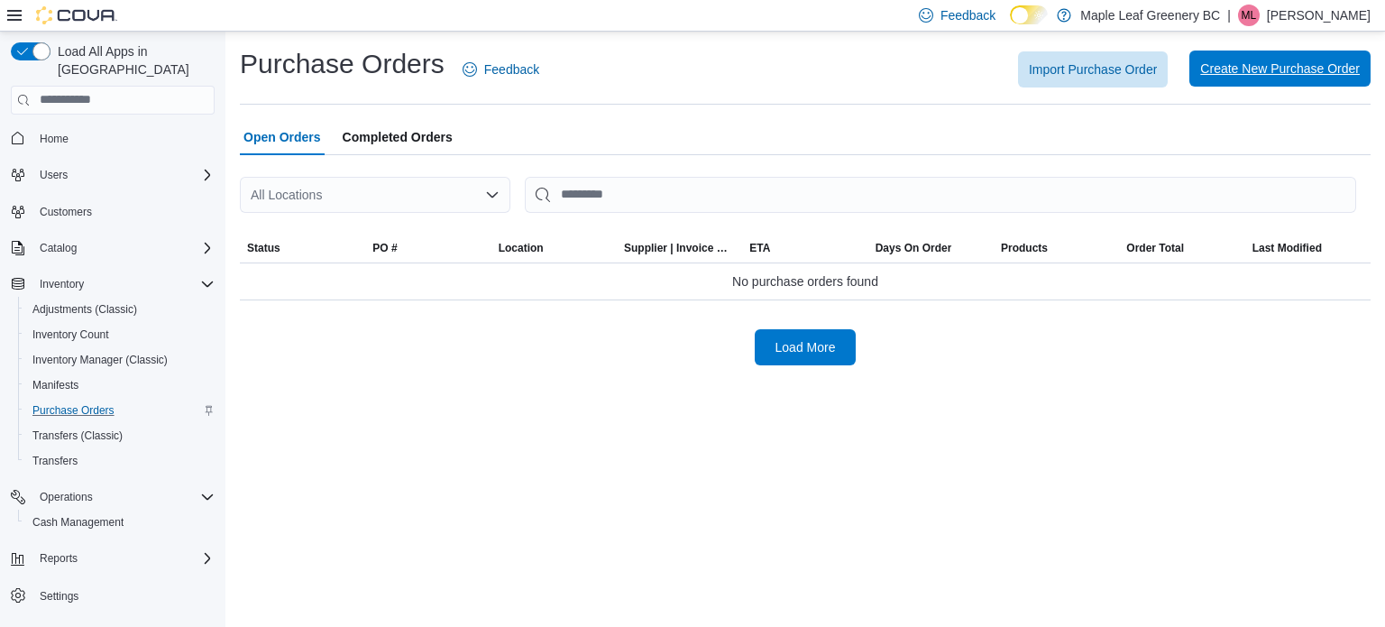 This screenshot has height=627, width=1385. What do you see at coordinates (501, 69) in the screenshot?
I see `a: Feedback` at bounding box center [501, 69].